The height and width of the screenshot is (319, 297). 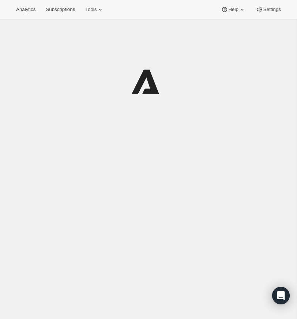 I want to click on button: Help, so click(x=233, y=10).